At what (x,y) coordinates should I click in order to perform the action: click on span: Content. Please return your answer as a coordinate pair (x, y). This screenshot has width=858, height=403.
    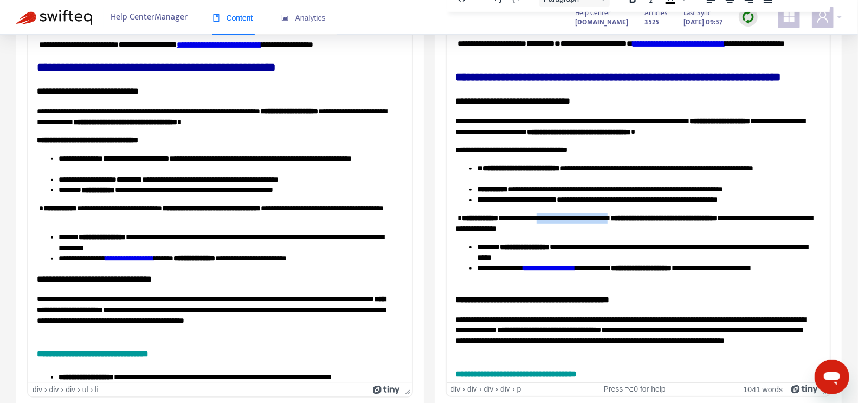
    Looking at the image, I should click on (232, 18).